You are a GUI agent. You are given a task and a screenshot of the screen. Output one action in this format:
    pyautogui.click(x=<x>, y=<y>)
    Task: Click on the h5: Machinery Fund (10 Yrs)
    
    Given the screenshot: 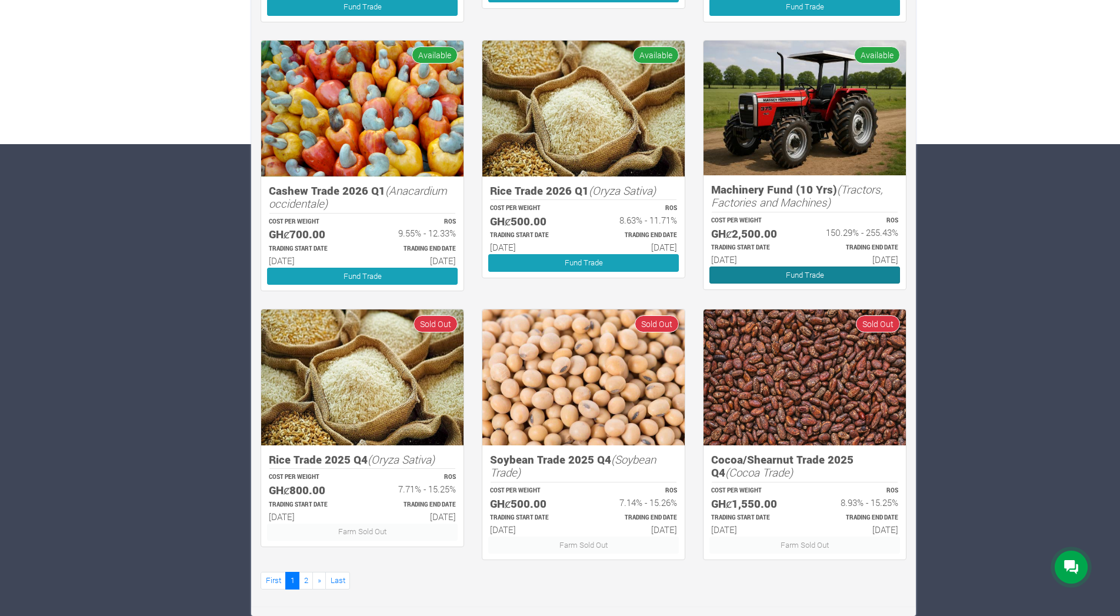 What is the action you would take?
    pyautogui.click(x=804, y=196)
    